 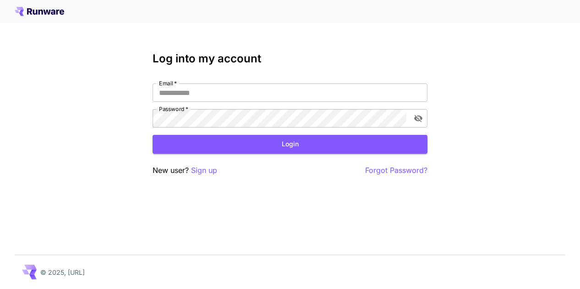 I want to click on label: Password, so click(x=174, y=109).